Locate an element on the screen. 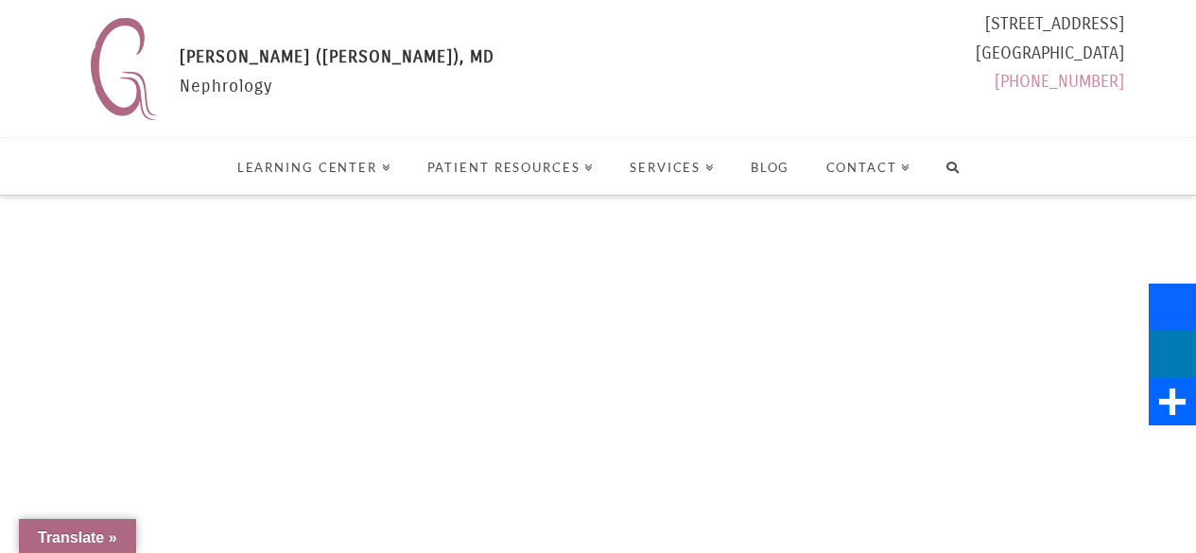 This screenshot has width=1196, height=553. span: Patient Resources is located at coordinates (510, 167).